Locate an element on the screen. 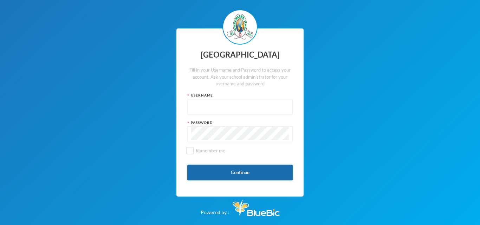  button: Continue is located at coordinates (240, 173).